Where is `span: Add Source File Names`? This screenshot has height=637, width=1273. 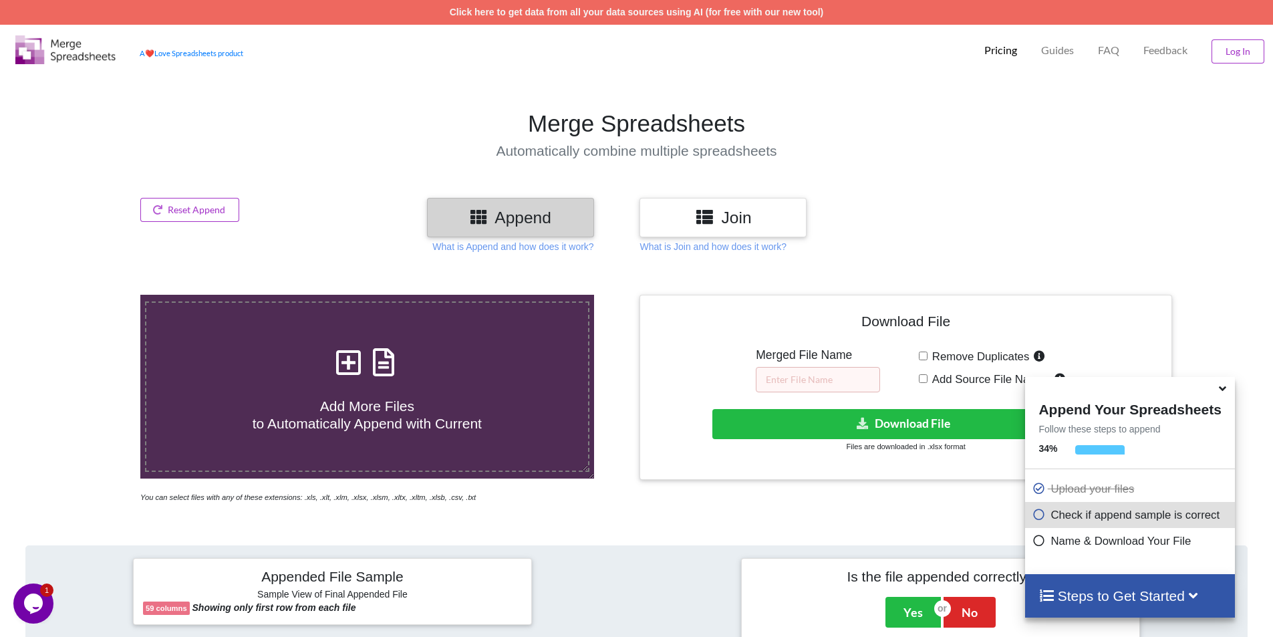 span: Add Source File Names is located at coordinates (989, 379).